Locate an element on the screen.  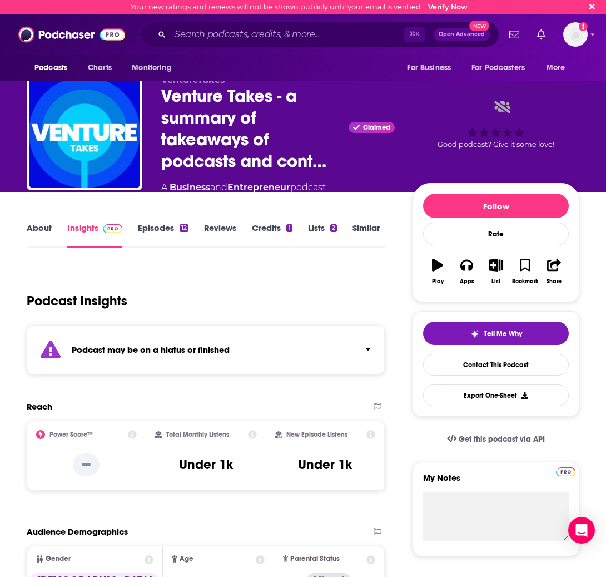
a: Charts is located at coordinates (100, 68).